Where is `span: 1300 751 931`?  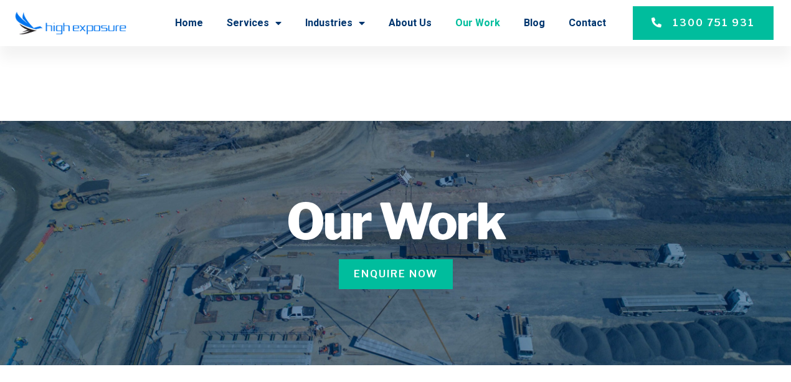
span: 1300 751 931 is located at coordinates (714, 23).